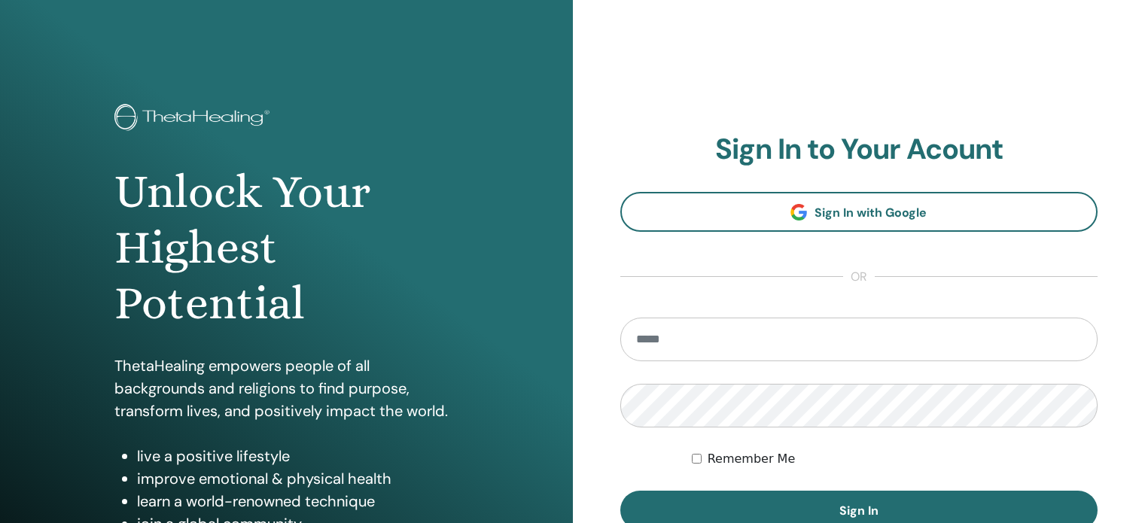 This screenshot has height=523, width=1145. I want to click on div: Keep me authenticated indefinitely or until I manually logout, so click(894, 459).